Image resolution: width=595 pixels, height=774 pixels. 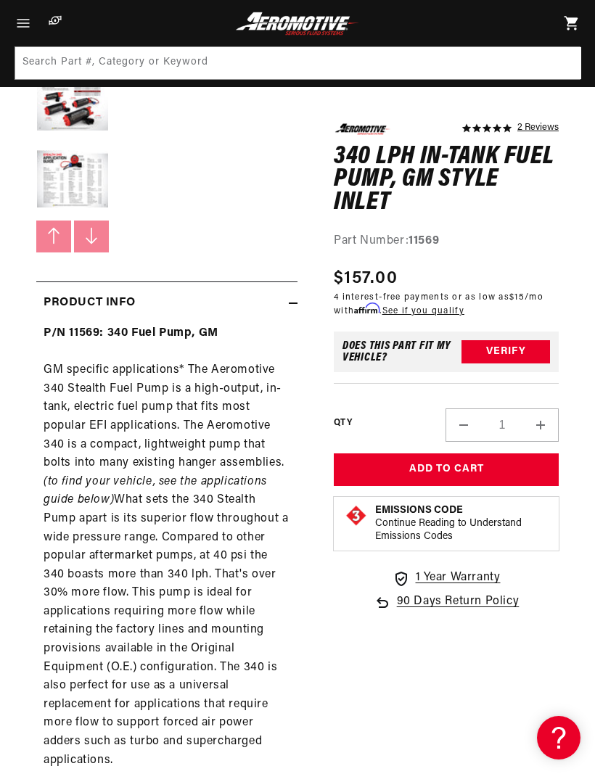 What do you see at coordinates (446, 179) in the screenshot?
I see `h1: 340 LPH In-Tank Fuel Pump, GM Style Inlet` at bounding box center [446, 179].